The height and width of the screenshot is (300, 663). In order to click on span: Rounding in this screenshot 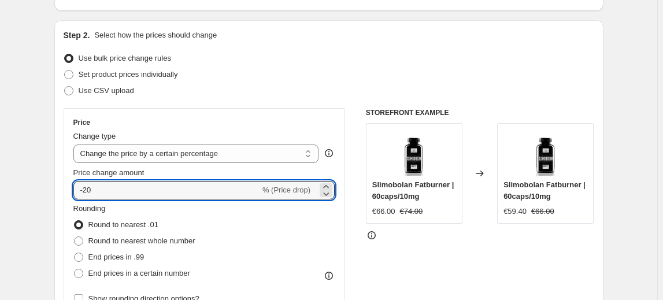, I will do `click(90, 208)`.